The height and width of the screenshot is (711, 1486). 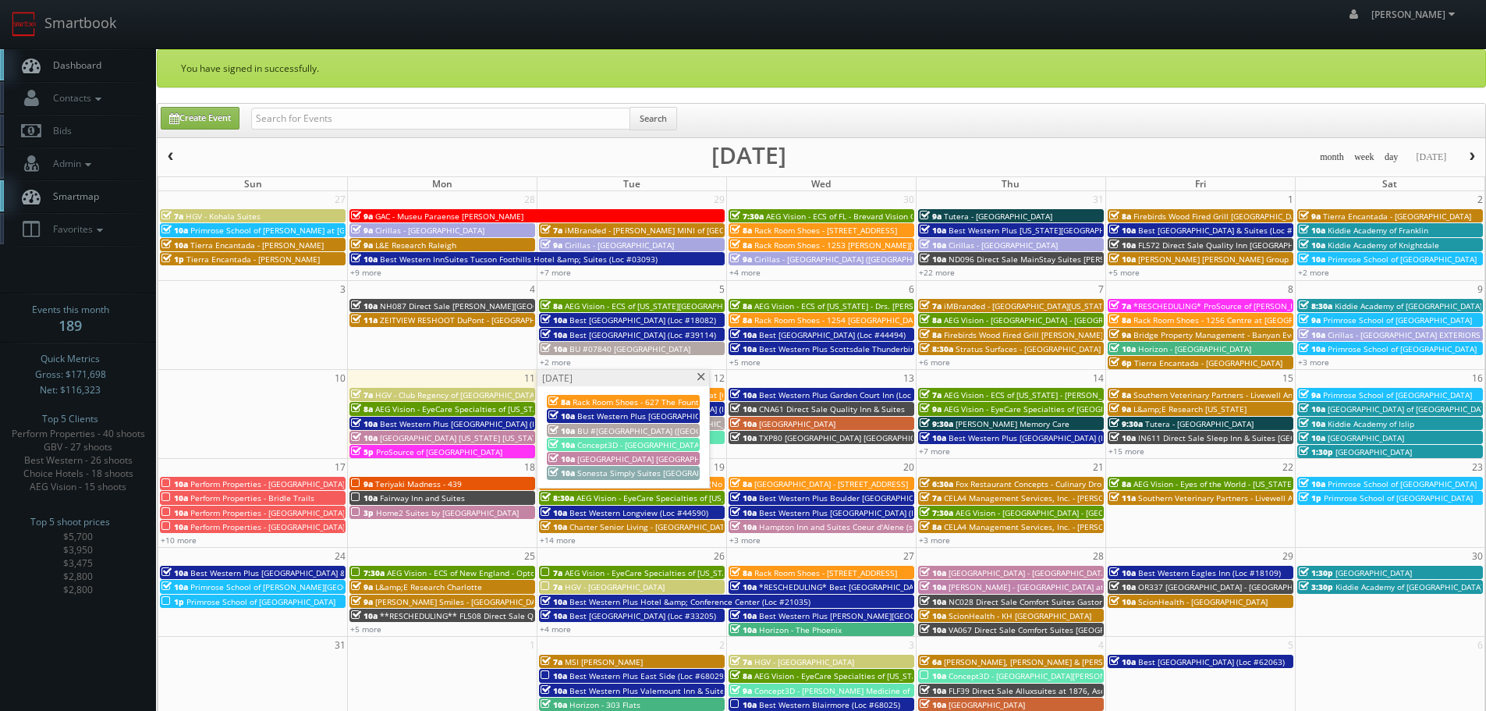 What do you see at coordinates (1310, 498) in the screenshot?
I see `span: 1p` at bounding box center [1310, 498].